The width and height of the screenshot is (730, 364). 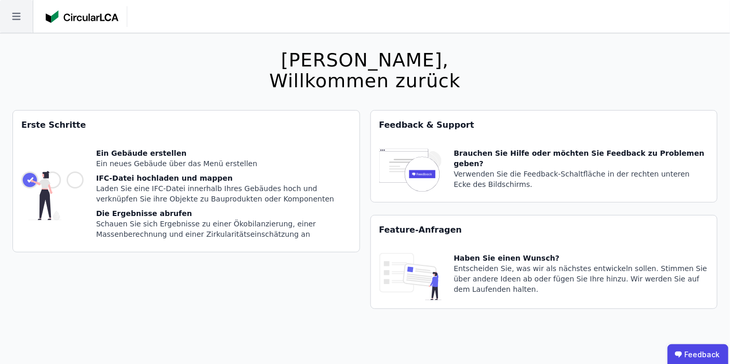 What do you see at coordinates (365, 81) in the screenshot?
I see `div: Willkommen zurück` at bounding box center [365, 81].